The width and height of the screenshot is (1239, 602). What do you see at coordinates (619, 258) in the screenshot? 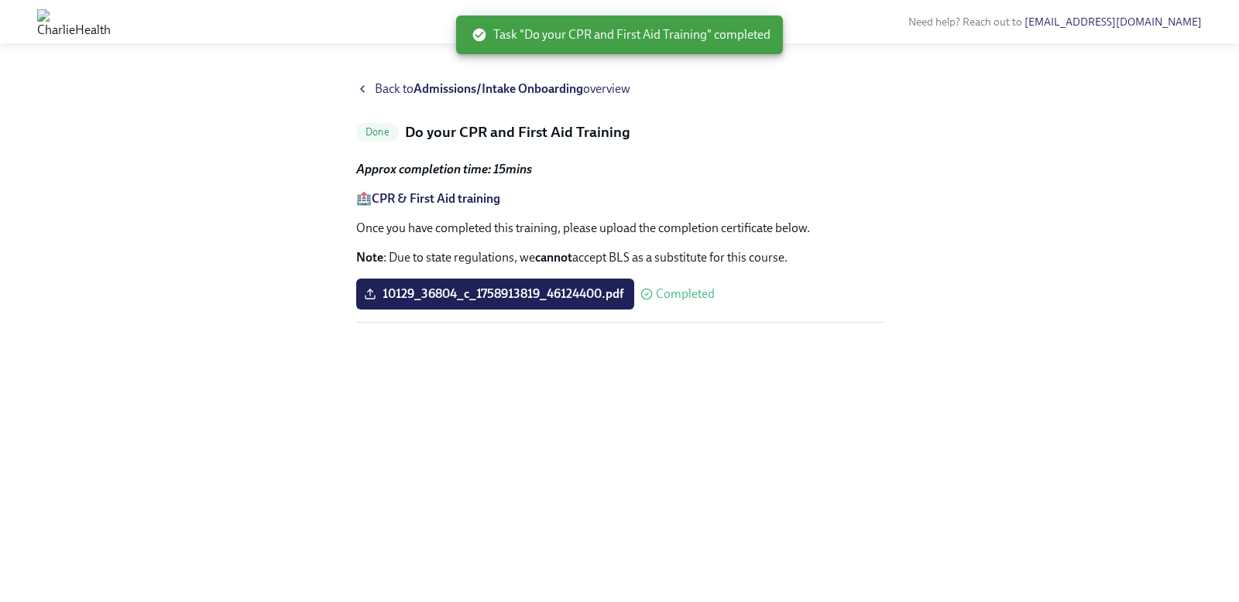
I see `p: : Due to state regulations, we accept BLS as a substitute for this course.` at bounding box center [619, 258].